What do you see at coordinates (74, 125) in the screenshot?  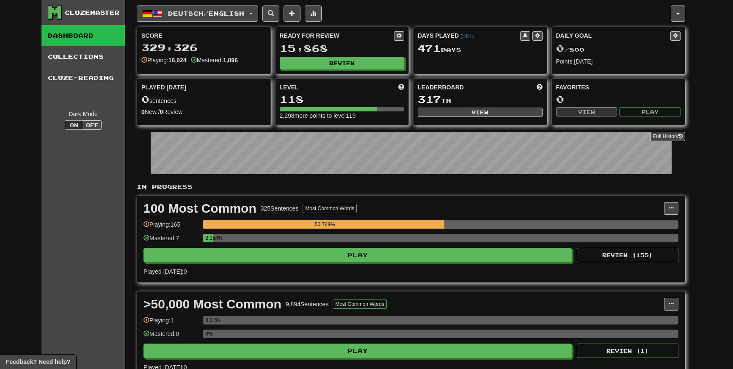 I see `button: On` at bounding box center [74, 125].